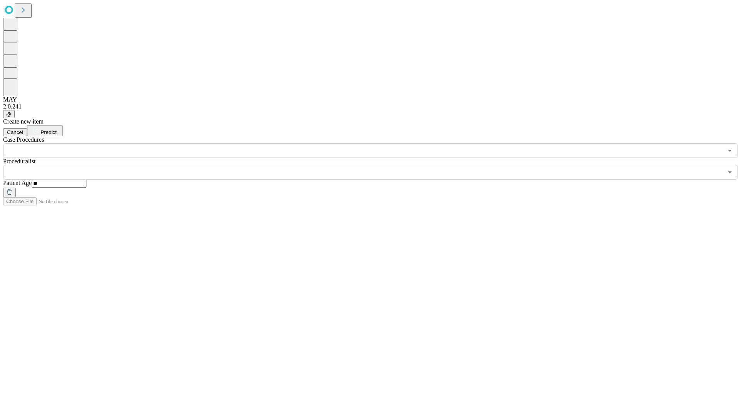  Describe the element at coordinates (17, 183) in the screenshot. I see `span: Patient Age` at that location.